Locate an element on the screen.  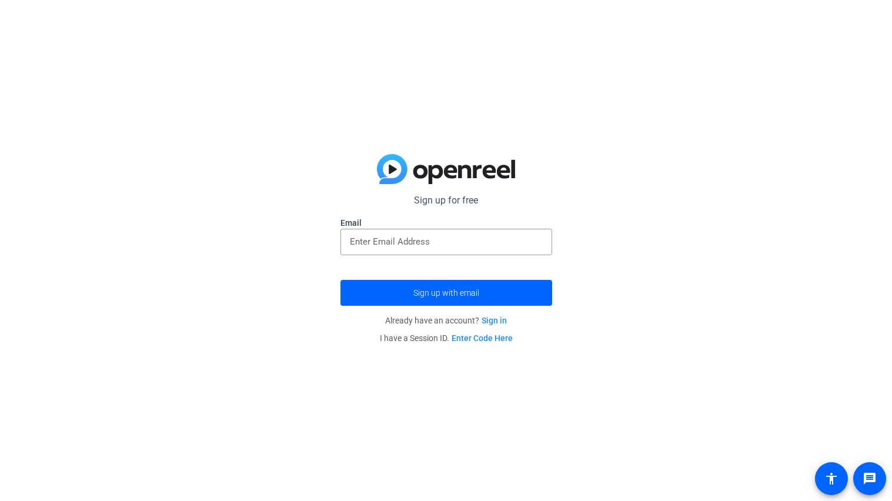
mat-icon: accessibility is located at coordinates (831, 479).